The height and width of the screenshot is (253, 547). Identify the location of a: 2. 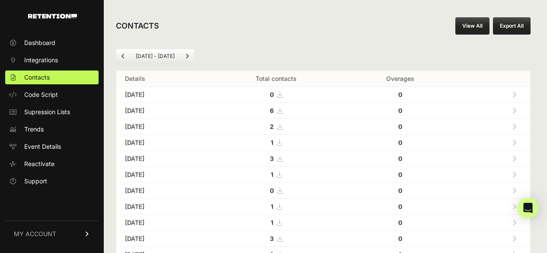
(276, 126).